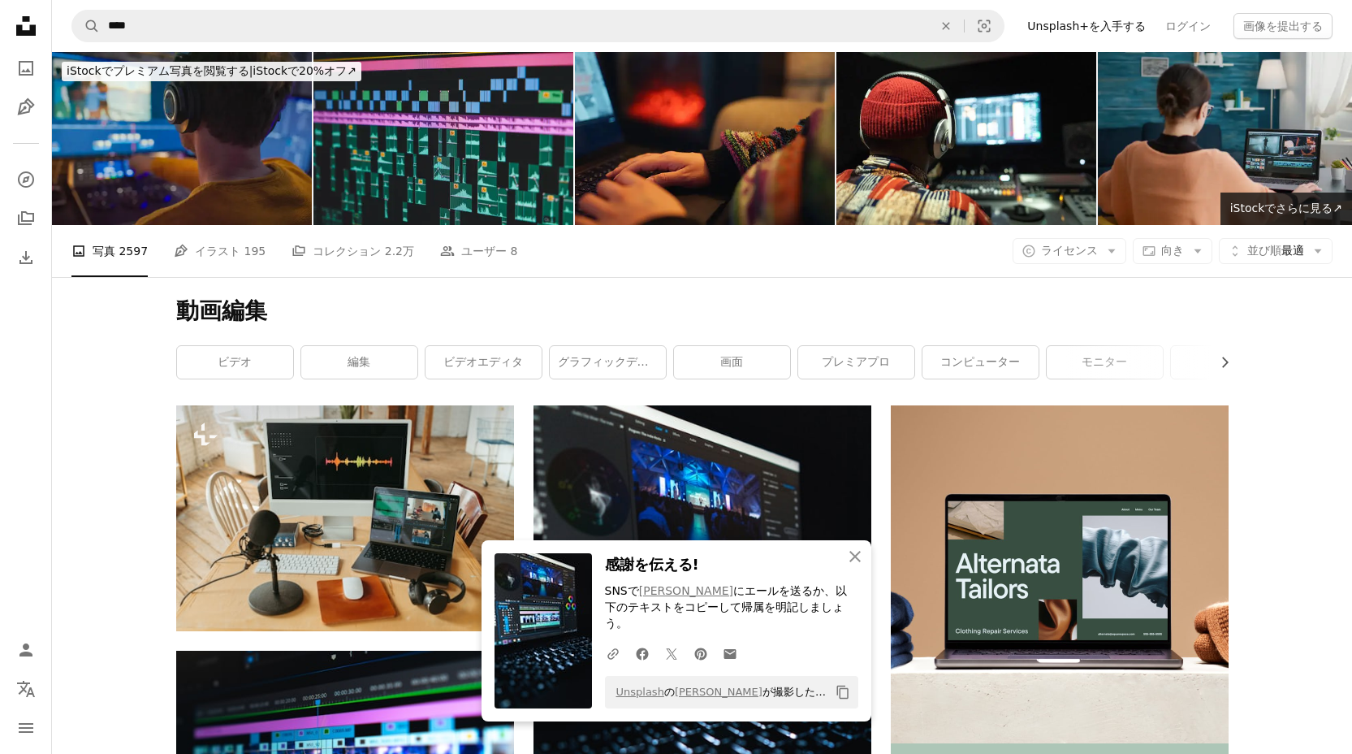 The width and height of the screenshot is (1352, 754). Describe the element at coordinates (705, 138) in the screenshot. I see `img: 居心地の良いソファに快適に座り、暖炉のそばでラップトップで作業している女性のクローズアップ` at that location.